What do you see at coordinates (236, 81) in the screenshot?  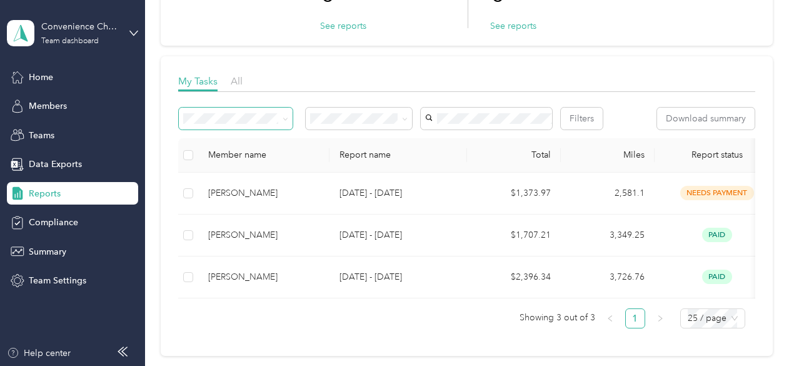 I see `span: All` at bounding box center [236, 81].